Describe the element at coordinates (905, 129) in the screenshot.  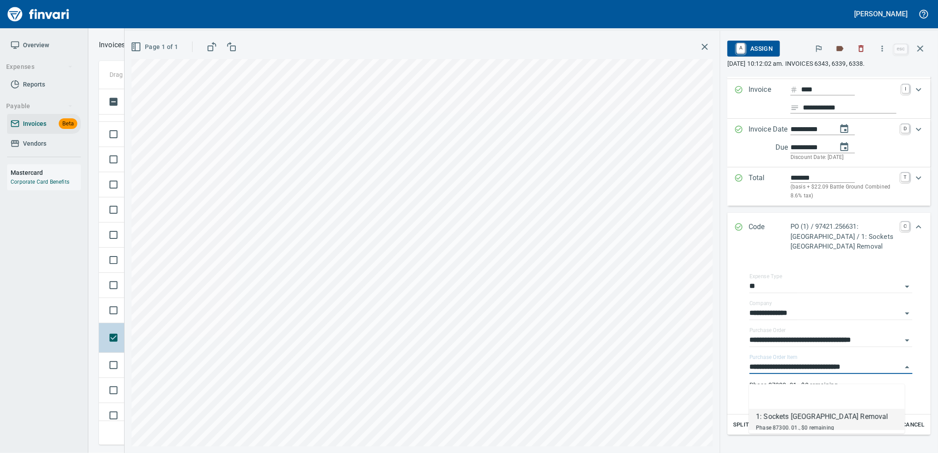
I see `a: D` at that location.